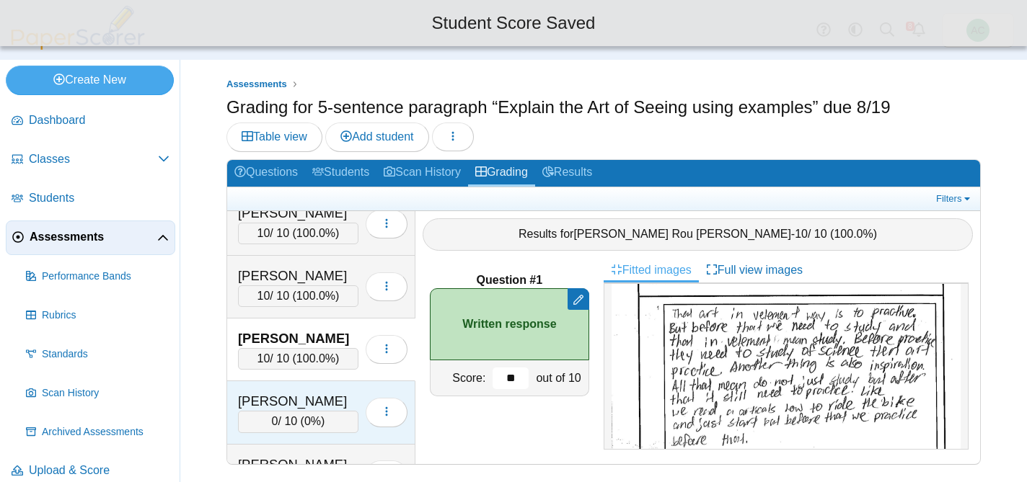 The height and width of the screenshot is (482, 1027). Describe the element at coordinates (510, 281) in the screenshot. I see `b: Question #1` at that location.